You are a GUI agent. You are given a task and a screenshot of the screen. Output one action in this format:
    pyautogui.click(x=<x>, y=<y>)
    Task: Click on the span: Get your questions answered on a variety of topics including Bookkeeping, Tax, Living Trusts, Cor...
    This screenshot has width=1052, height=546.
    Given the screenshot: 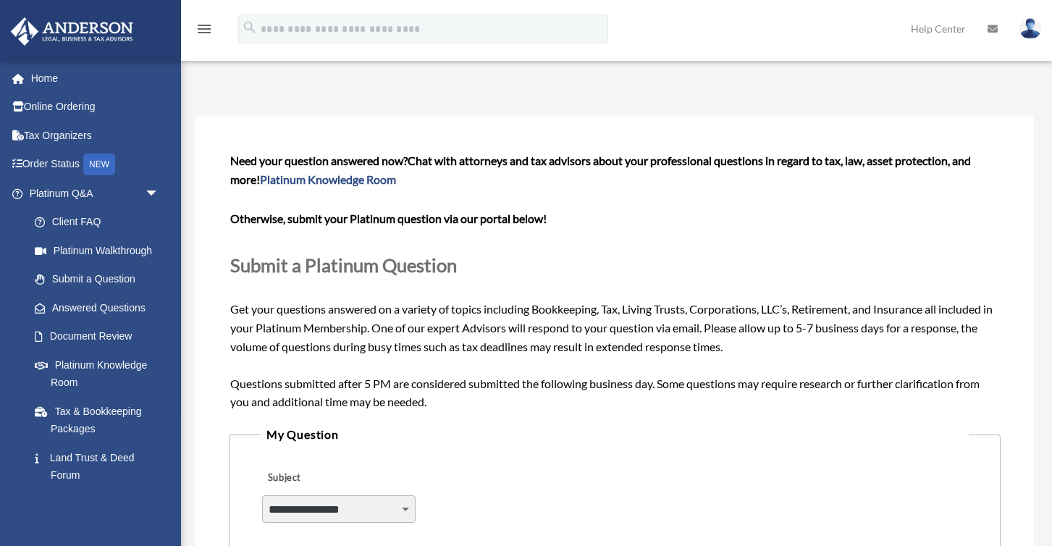 What is the action you would take?
    pyautogui.click(x=614, y=281)
    